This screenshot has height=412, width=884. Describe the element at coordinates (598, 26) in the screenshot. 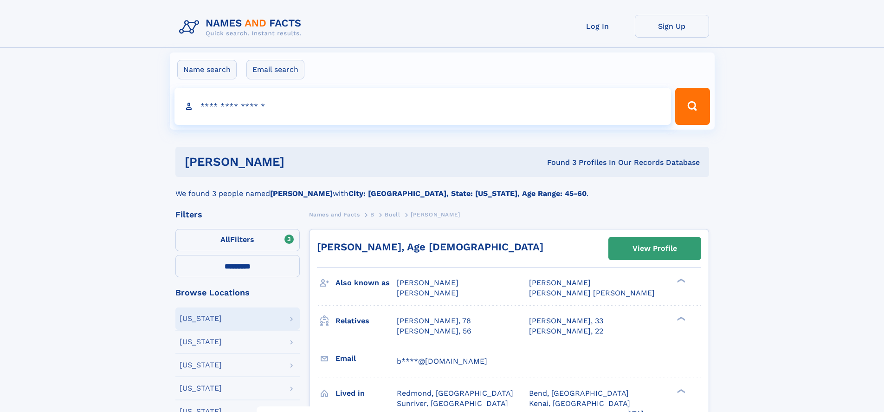

I see `a: Log In` at that location.